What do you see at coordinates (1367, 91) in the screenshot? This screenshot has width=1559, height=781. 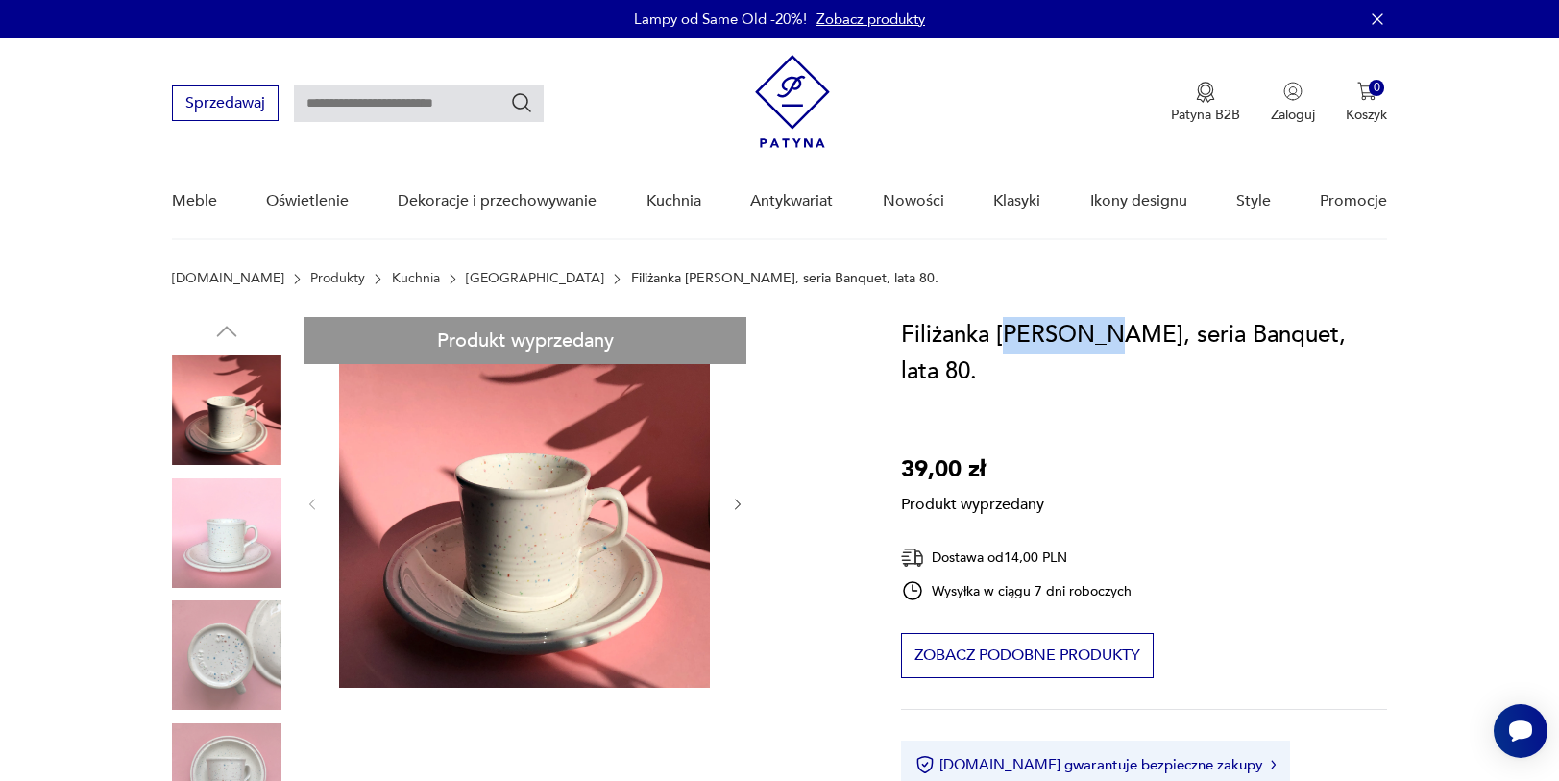 I see `img: Ikona koszyka` at bounding box center [1367, 91].